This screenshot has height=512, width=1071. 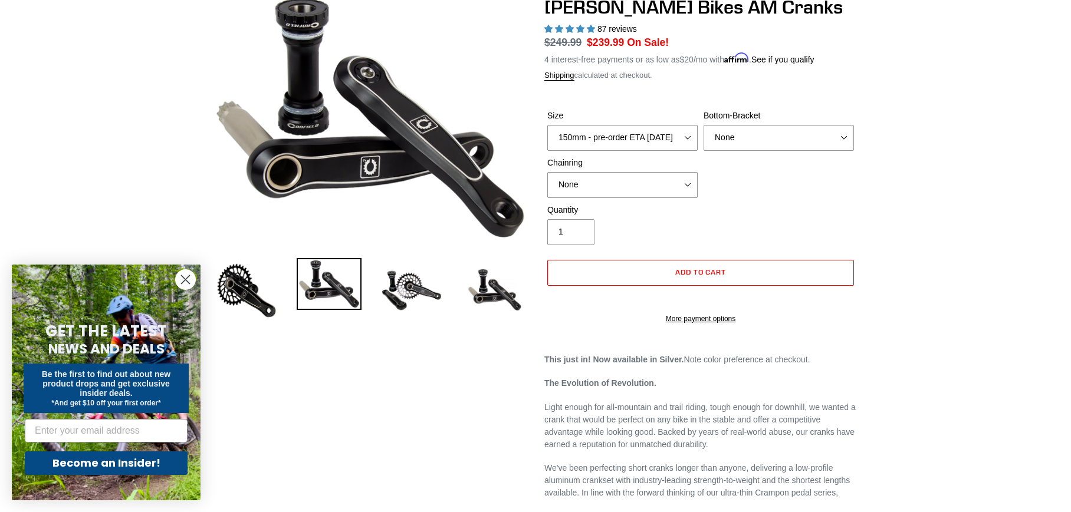 I want to click on span: Add to cart, so click(x=700, y=272).